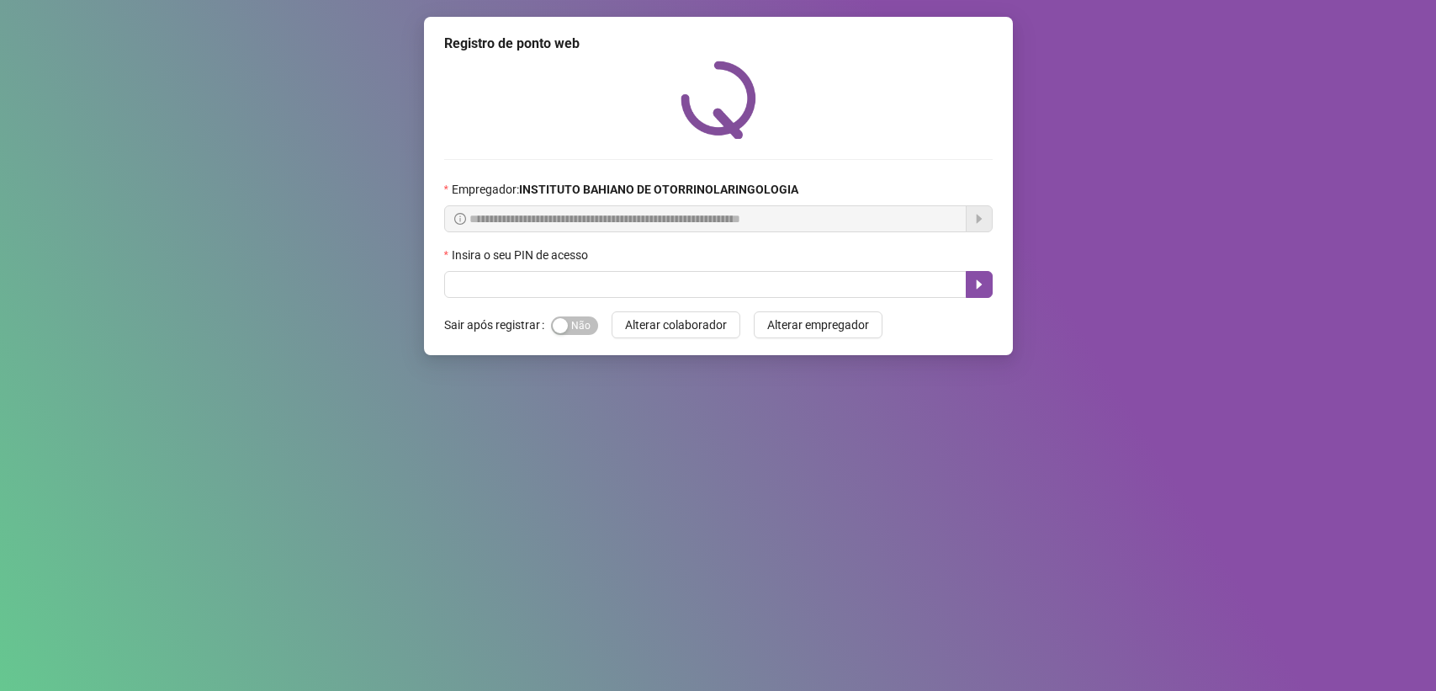 Image resolution: width=1436 pixels, height=691 pixels. Describe the element at coordinates (818, 325) in the screenshot. I see `button: Alterar empregador` at that location.